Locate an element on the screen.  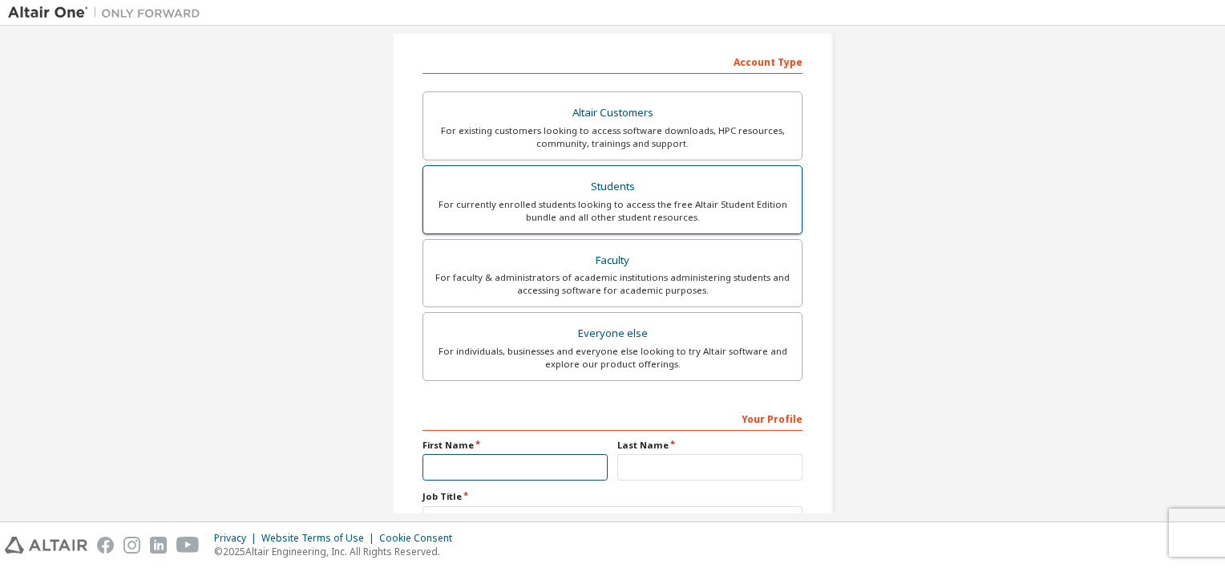
img: Altair One is located at coordinates (108, 13).